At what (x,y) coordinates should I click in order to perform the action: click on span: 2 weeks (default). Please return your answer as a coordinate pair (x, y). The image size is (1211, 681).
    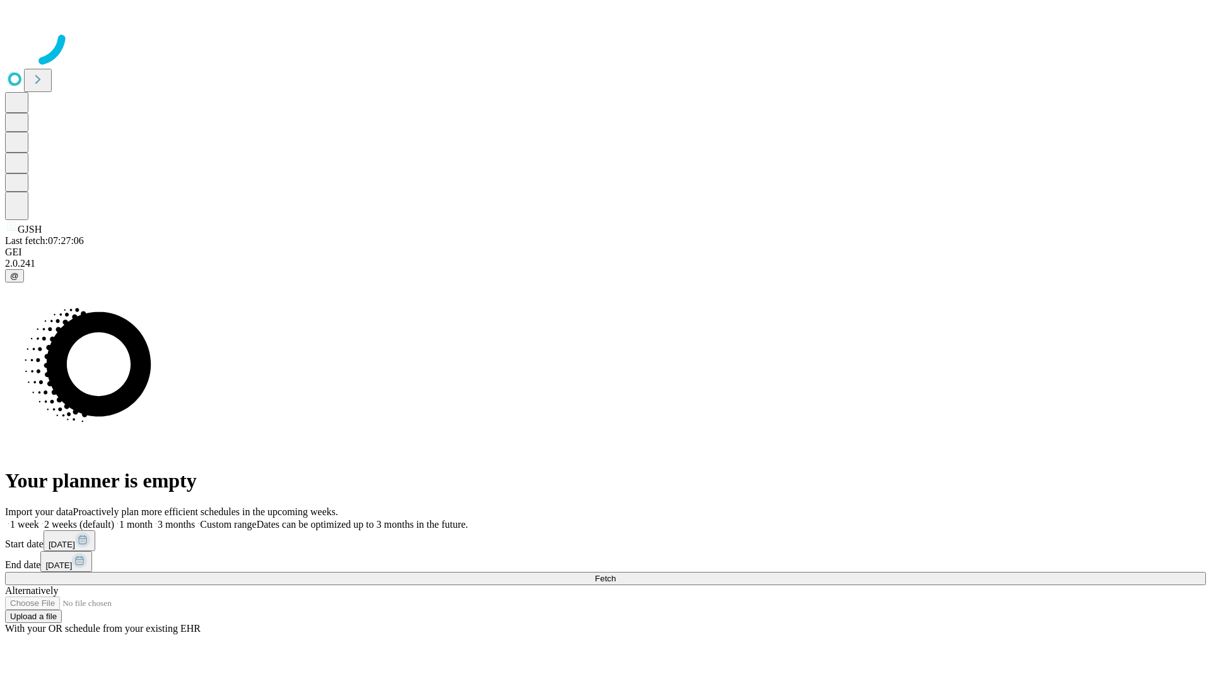
    Looking at the image, I should click on (79, 524).